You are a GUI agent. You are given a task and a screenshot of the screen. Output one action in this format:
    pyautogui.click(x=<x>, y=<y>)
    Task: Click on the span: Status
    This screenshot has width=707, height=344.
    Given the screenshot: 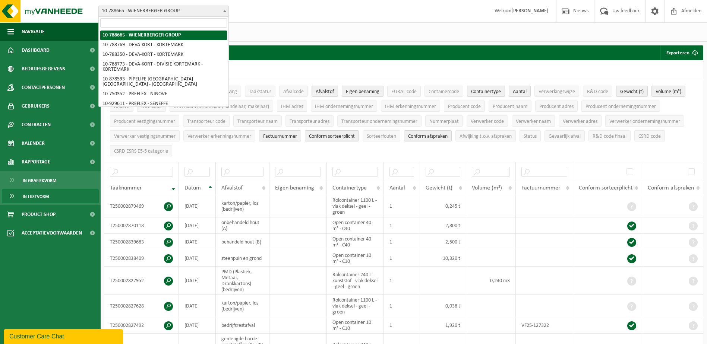 What is the action you would take?
    pyautogui.click(x=530, y=136)
    